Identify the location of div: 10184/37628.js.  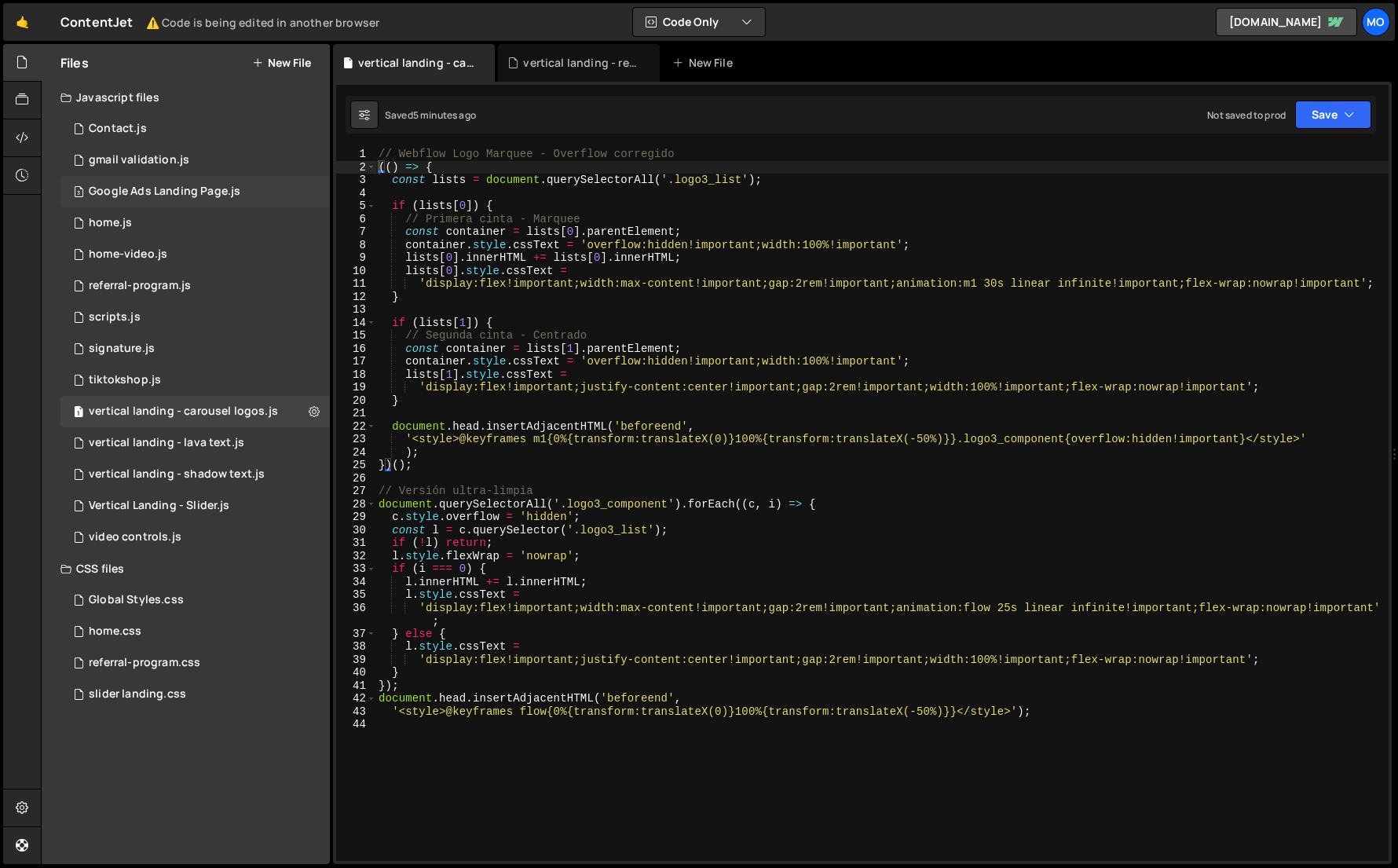
(194, 286).